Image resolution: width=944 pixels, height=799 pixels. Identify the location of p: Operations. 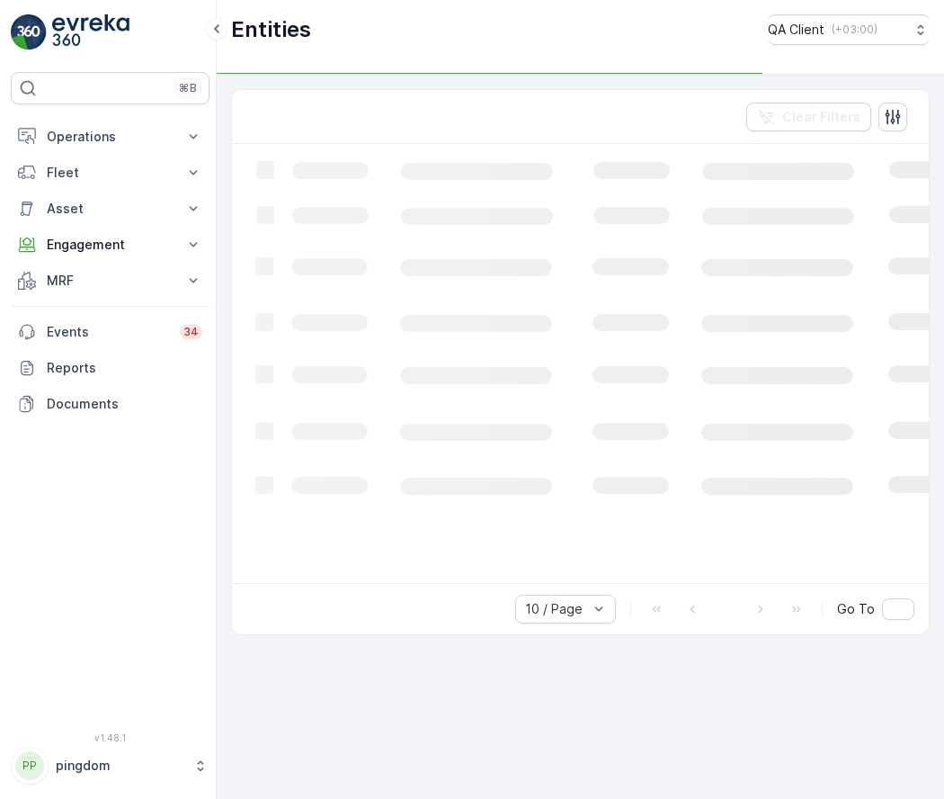
(110, 137).